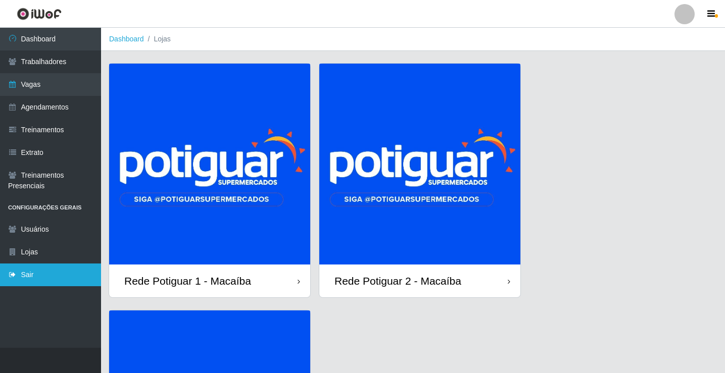  What do you see at coordinates (126, 39) in the screenshot?
I see `a: Dashboard` at bounding box center [126, 39].